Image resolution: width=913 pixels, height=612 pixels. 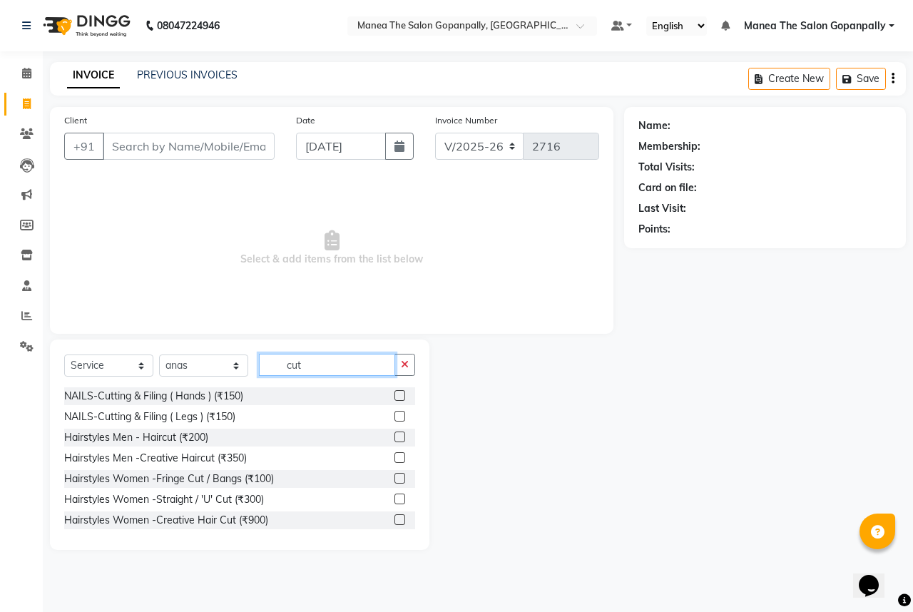 What do you see at coordinates (166, 520) in the screenshot?
I see `div: Hairstyles Women -Creative Hair Cut (₹900)` at bounding box center [166, 520].